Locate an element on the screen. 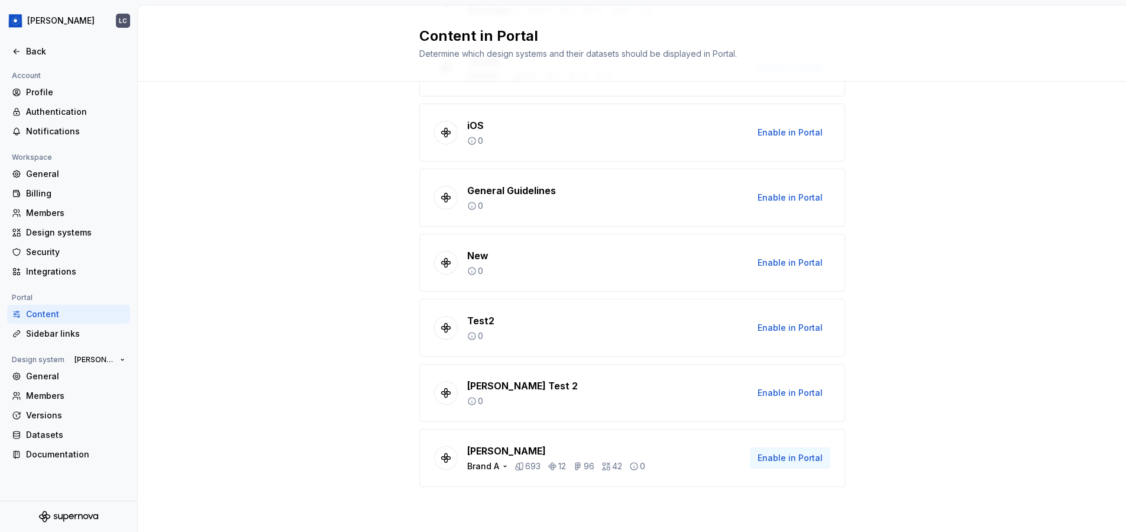 The width and height of the screenshot is (1126, 532). a: Content is located at coordinates (69, 314).